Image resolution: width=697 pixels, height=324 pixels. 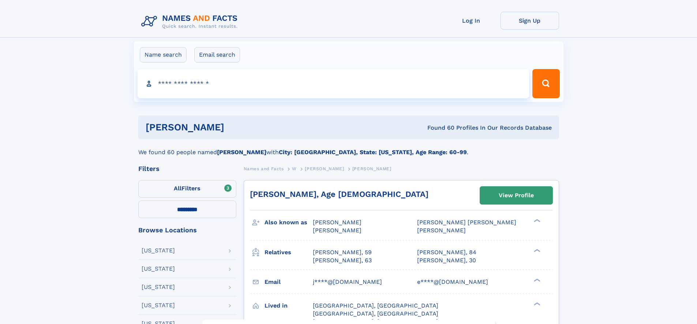 What do you see at coordinates (187, 189) in the screenshot?
I see `label: Filters` at bounding box center [187, 189].